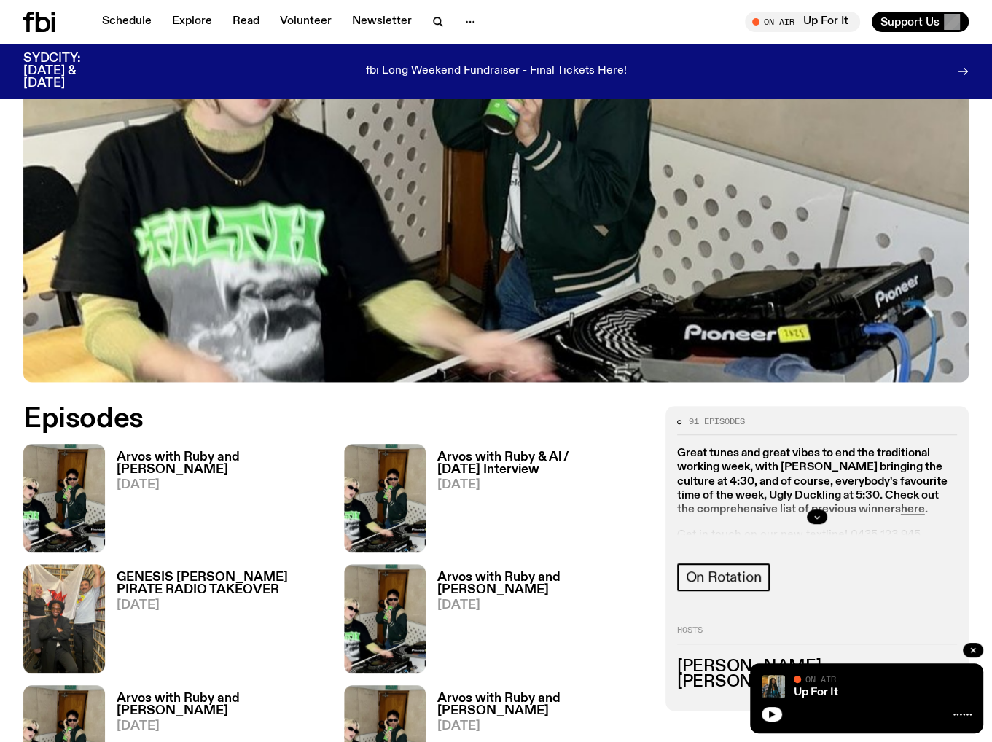 The image size is (992, 742). I want to click on span: On Air, so click(821, 679).